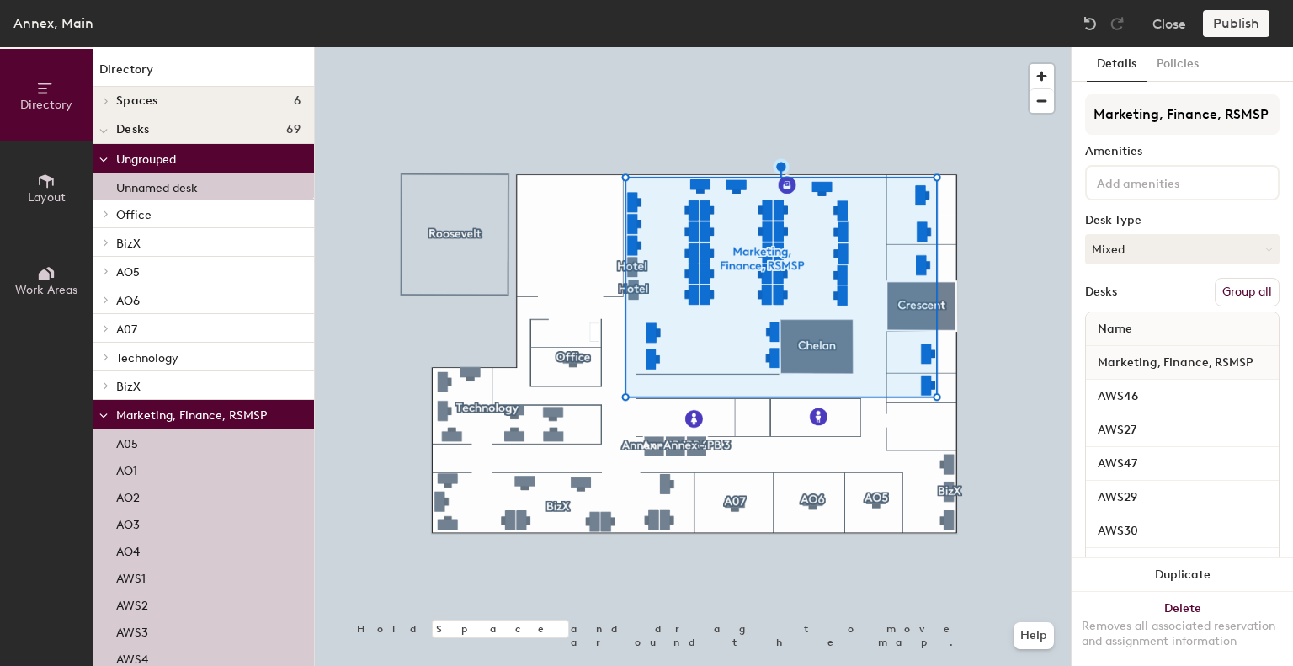  Describe the element at coordinates (146, 159) in the screenshot. I see `span: Ungrouped` at that location.